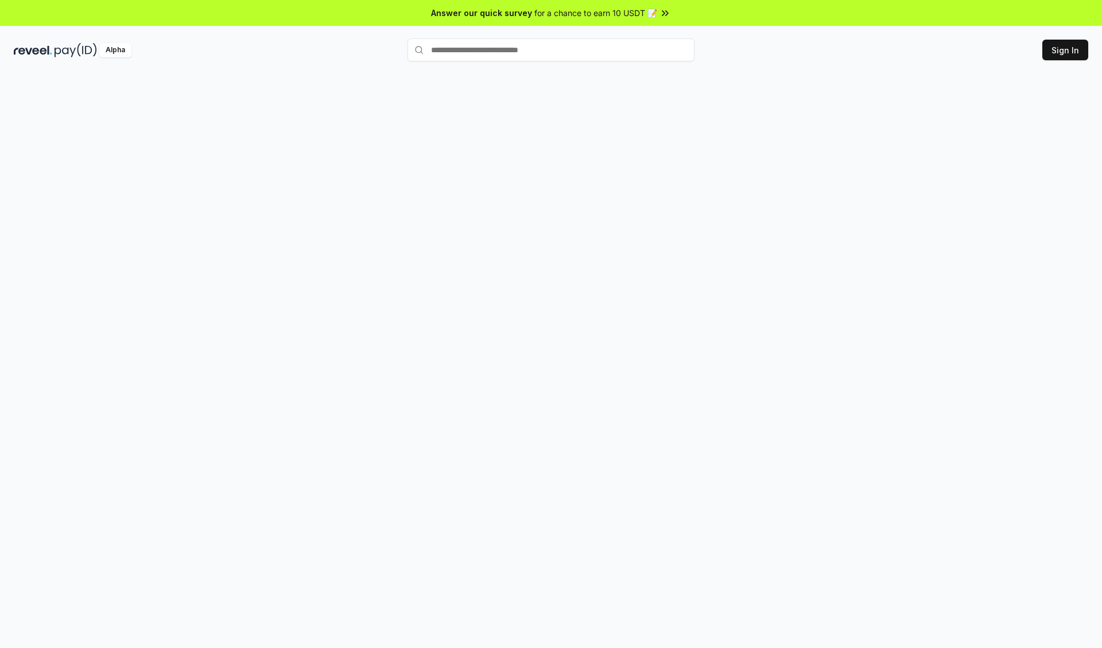 The width and height of the screenshot is (1102, 648). I want to click on img: reveel_dark, so click(33, 50).